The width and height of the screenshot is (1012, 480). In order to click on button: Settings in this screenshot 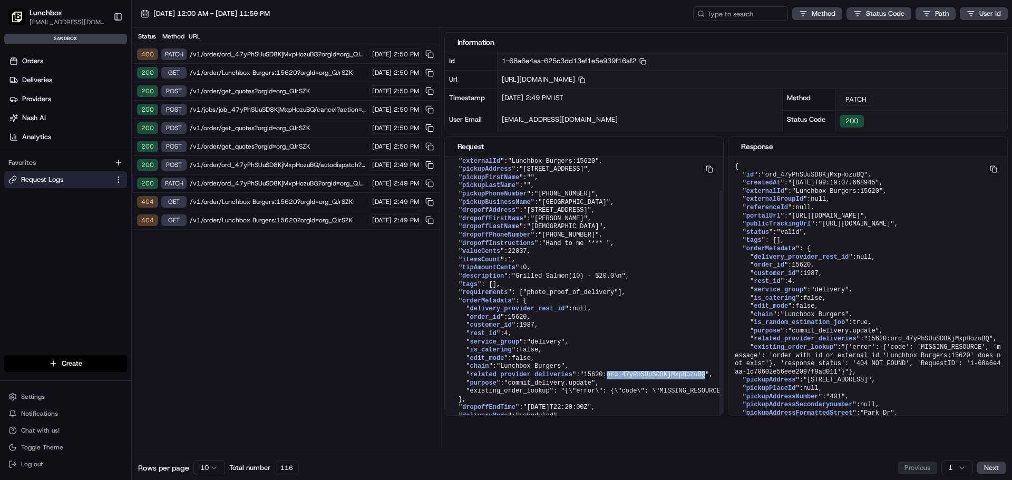, I will do `click(65, 397)`.